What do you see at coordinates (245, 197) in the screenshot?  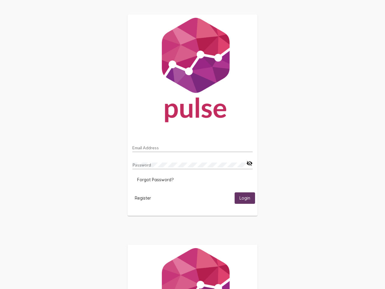 I see `button: Login` at bounding box center [245, 197].